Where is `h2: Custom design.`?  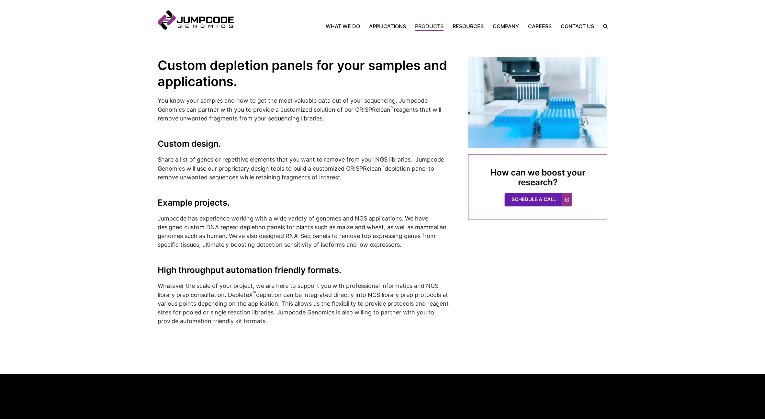
h2: Custom design. is located at coordinates (305, 144).